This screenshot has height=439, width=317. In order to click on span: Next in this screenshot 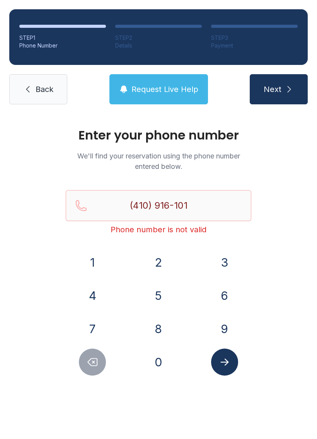, I will do `click(273, 89)`.